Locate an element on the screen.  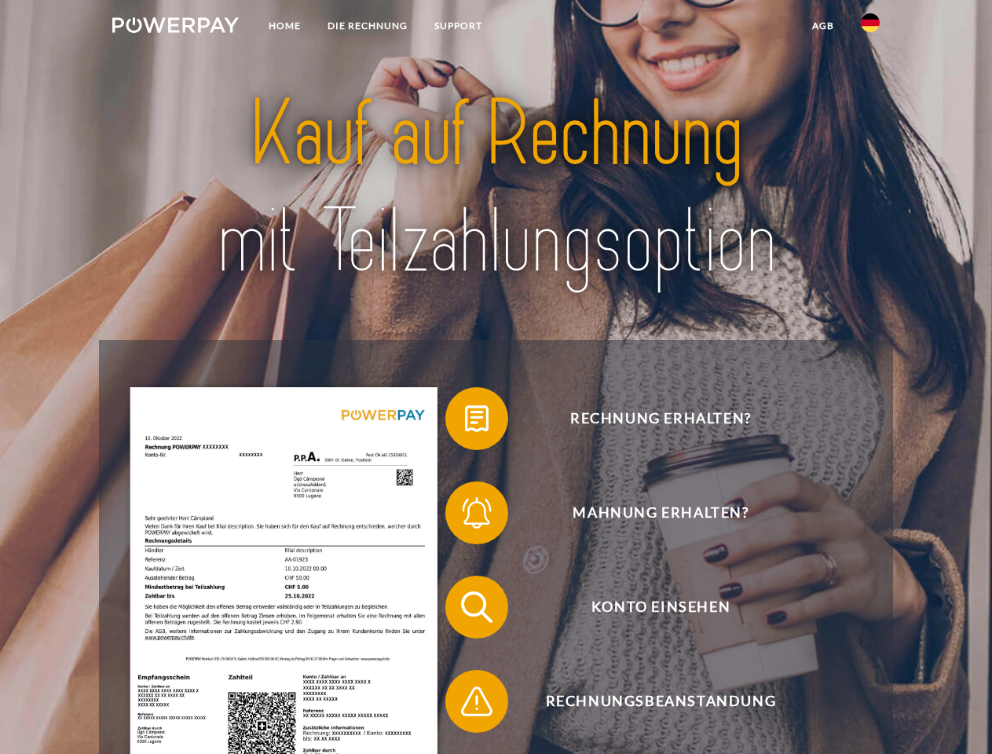
button: Rechnung erhalten? is located at coordinates (650, 419).